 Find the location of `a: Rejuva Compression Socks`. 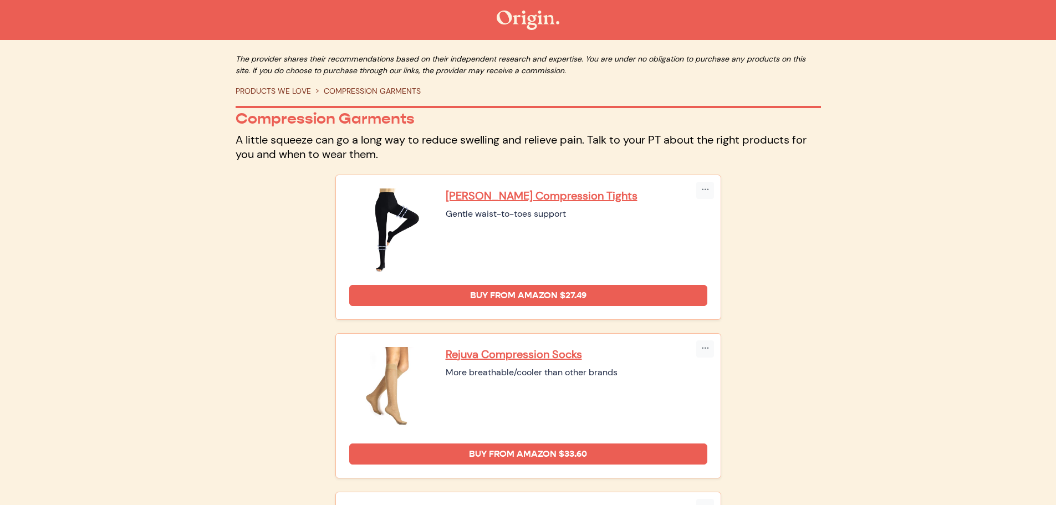

a: Rejuva Compression Socks is located at coordinates (576, 354).